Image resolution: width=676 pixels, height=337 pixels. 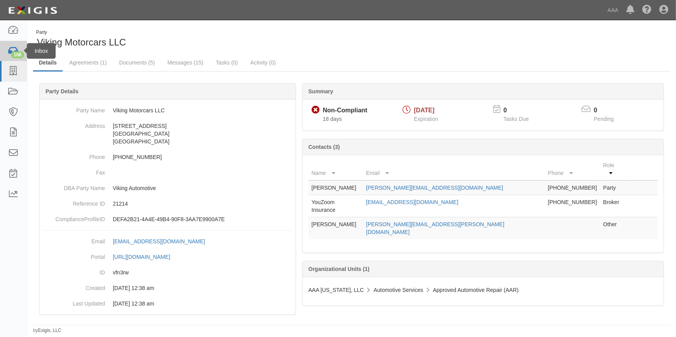 I want to click on dd: Viking Motorcars LLC, so click(x=168, y=111).